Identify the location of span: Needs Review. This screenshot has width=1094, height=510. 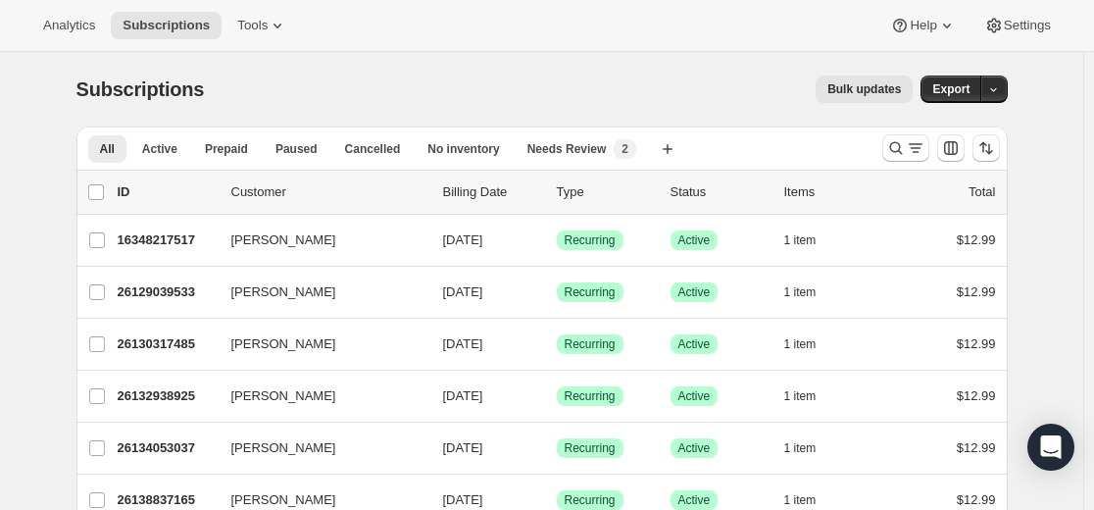
(566, 149).